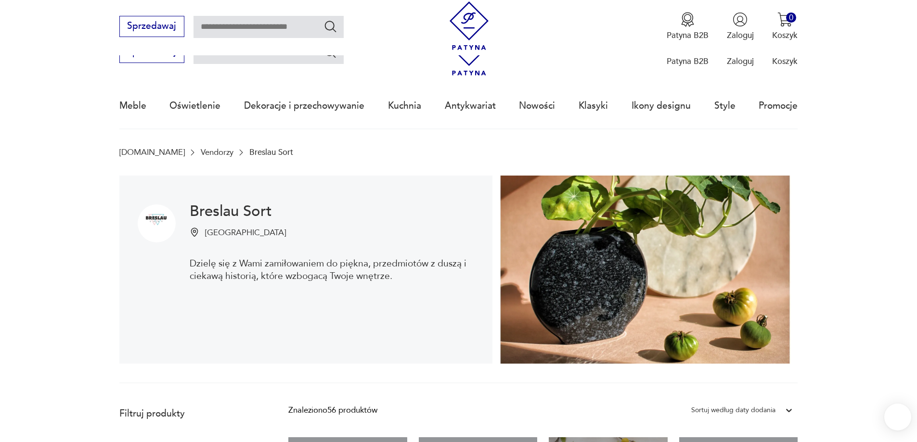 This screenshot has height=442, width=917. Describe the element at coordinates (593, 106) in the screenshot. I see `a: Klasyki` at that location.